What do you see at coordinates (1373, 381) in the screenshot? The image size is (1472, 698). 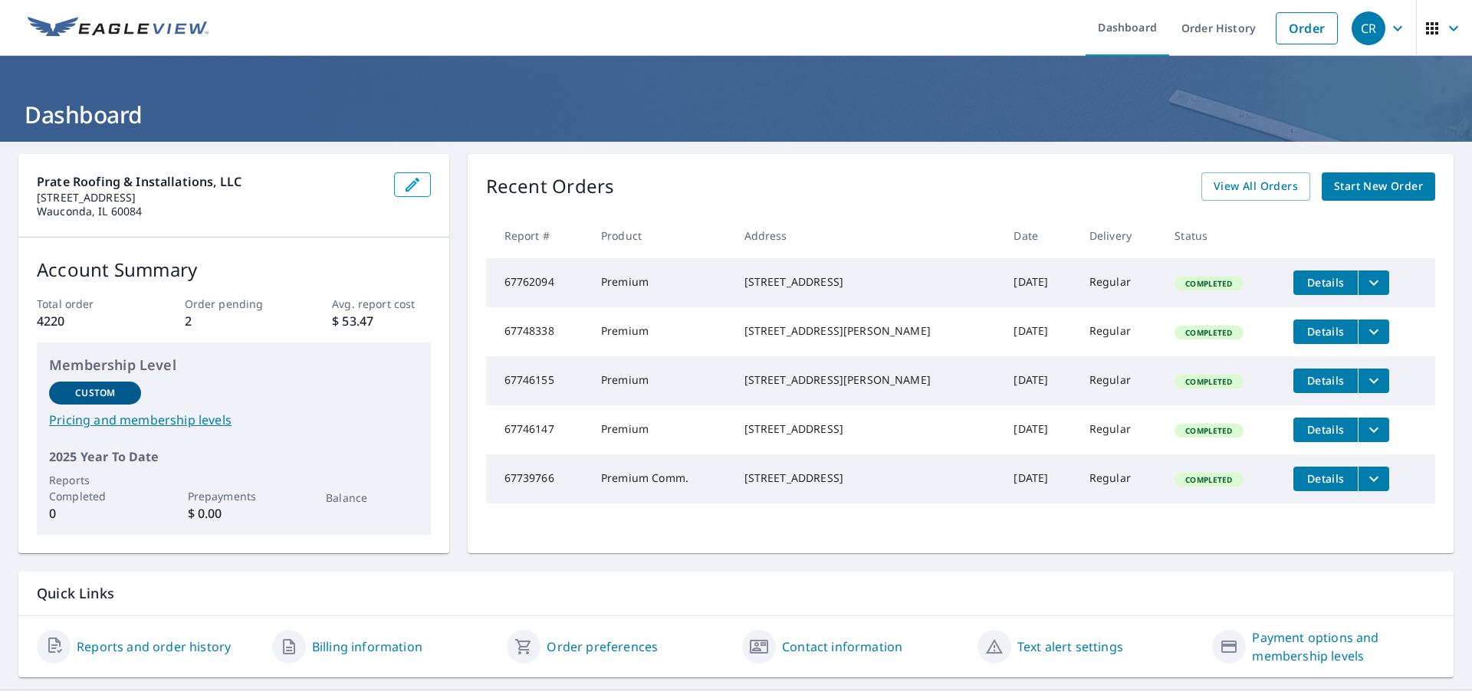 I see `button: filesDropdownBtn-67746155` at bounding box center [1373, 381].